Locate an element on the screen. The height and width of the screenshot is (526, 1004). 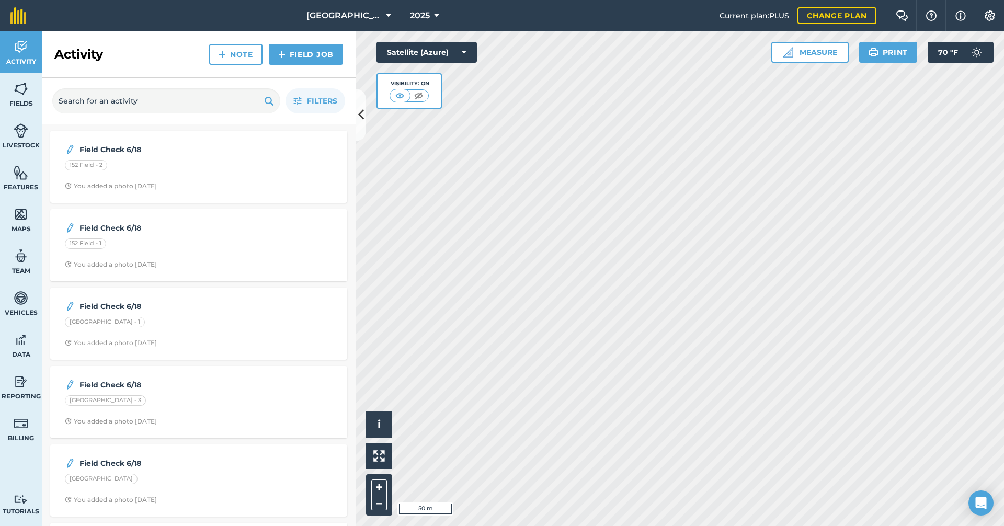
img: svg+xml;base64,PHN2ZyB4bWxucz0iaHR0cDovL3d3dy53My5vcmcvMjAwMC9zdmciIHdpZHRoPSIxNyIgaGVpZ2h0PSIxNy... is located at coordinates (961, 16).